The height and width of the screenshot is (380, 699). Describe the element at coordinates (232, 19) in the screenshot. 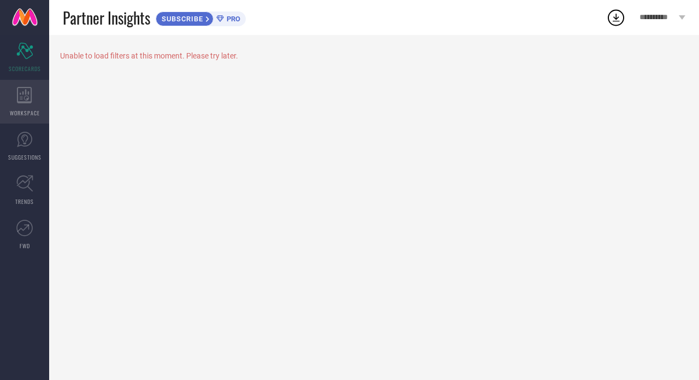

I see `span: PRO` at that location.